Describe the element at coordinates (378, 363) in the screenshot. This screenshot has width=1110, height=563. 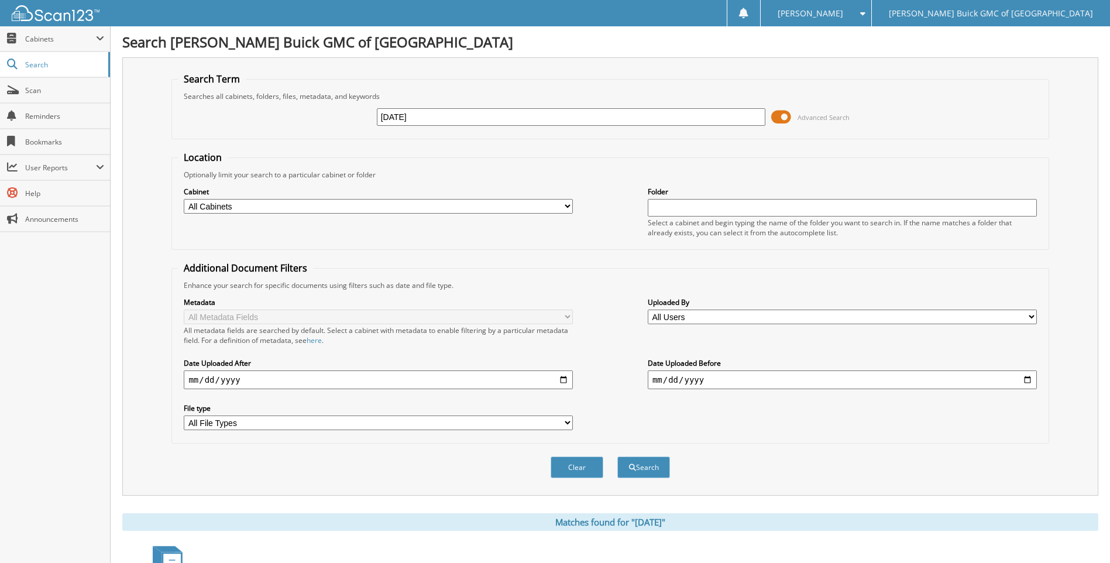
I see `label: Date Uploaded After` at that location.